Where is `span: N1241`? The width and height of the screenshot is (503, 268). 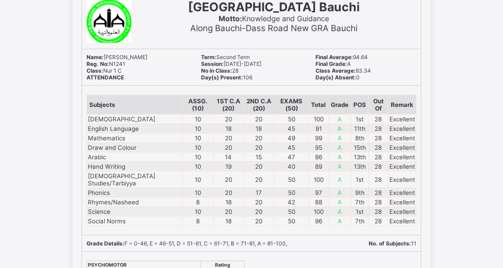 span: N1241 is located at coordinates (106, 64).